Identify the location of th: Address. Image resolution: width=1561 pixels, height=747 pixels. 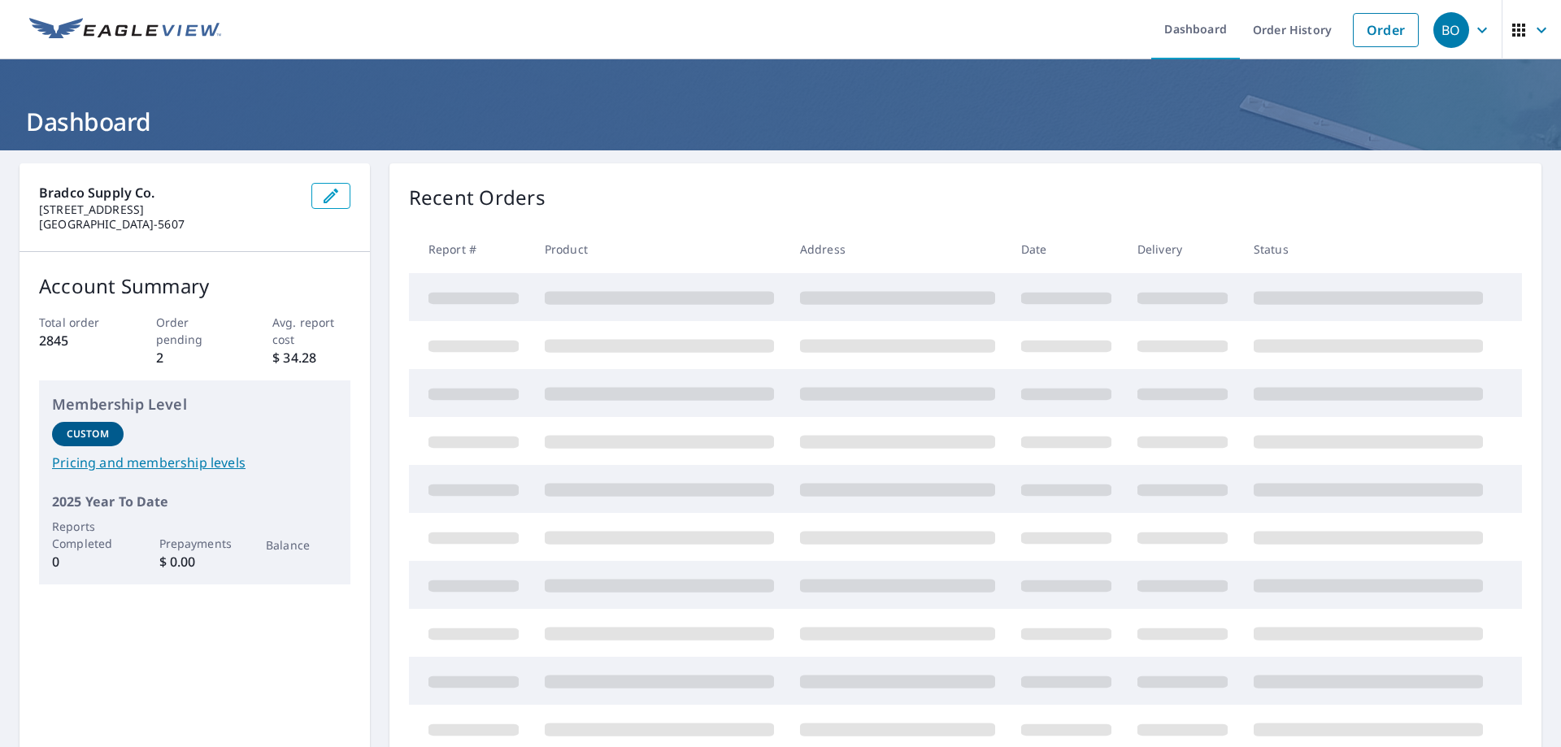
(898, 249).